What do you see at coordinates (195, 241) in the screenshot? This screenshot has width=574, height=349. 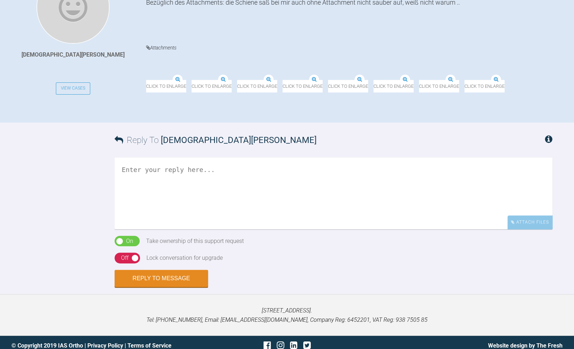 I see `div: Take ownership of this support request` at bounding box center [195, 241].